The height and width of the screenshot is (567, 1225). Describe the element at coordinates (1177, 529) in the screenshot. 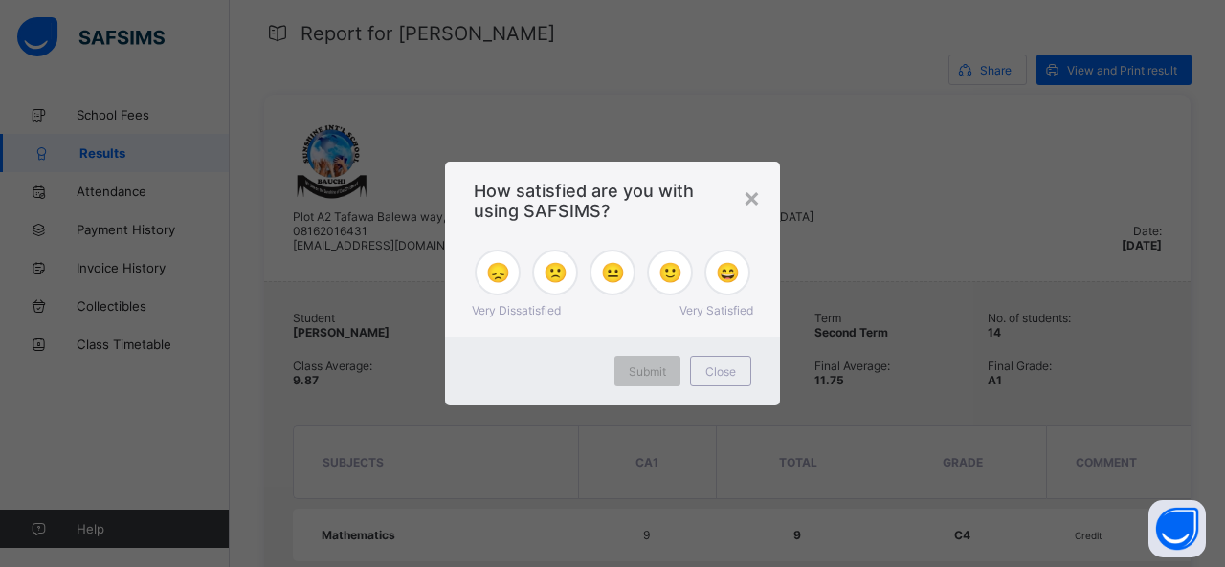

I see `button: Open asap` at that location.